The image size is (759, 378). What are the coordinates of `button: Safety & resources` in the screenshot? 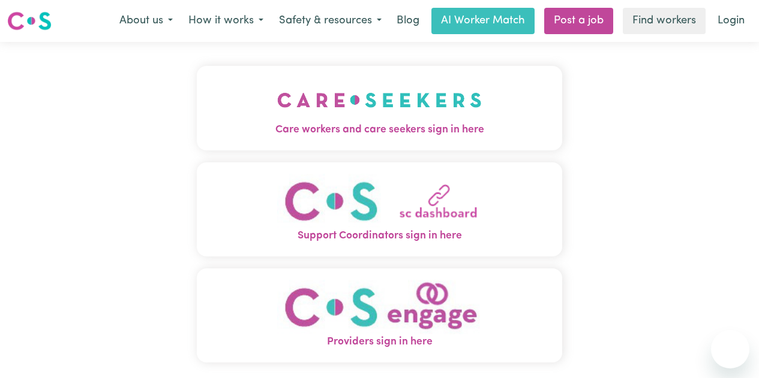 It's located at (330, 21).